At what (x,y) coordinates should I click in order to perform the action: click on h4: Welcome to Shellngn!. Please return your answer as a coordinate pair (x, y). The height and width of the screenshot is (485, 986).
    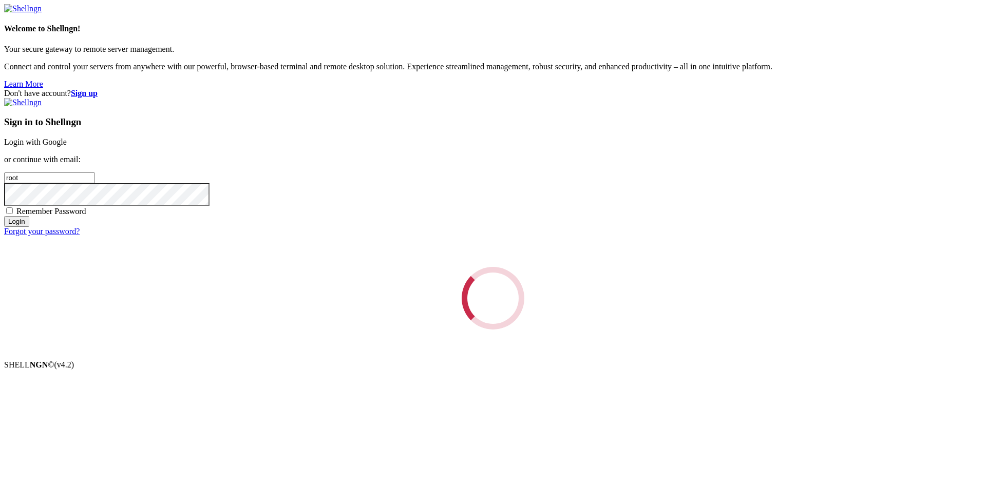
    Looking at the image, I should click on (493, 29).